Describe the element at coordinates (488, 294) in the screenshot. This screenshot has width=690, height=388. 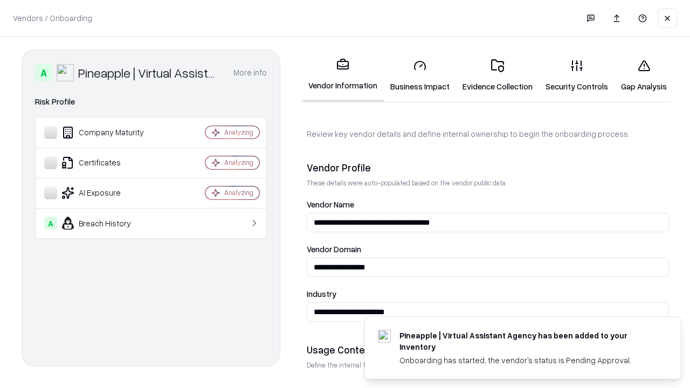
I see `label: Industry` at that location.